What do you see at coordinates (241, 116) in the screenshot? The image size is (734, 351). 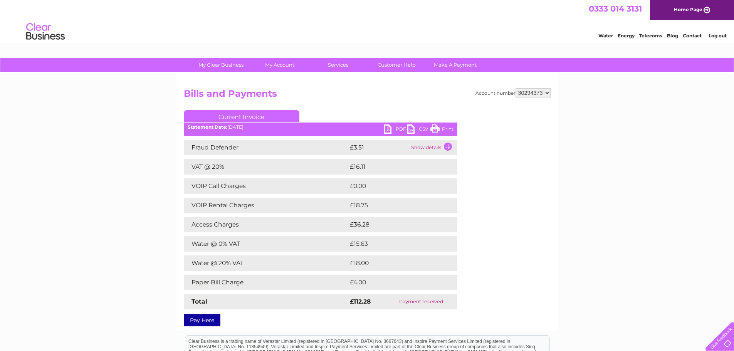 I see `a: Current Invoice` at bounding box center [241, 116].